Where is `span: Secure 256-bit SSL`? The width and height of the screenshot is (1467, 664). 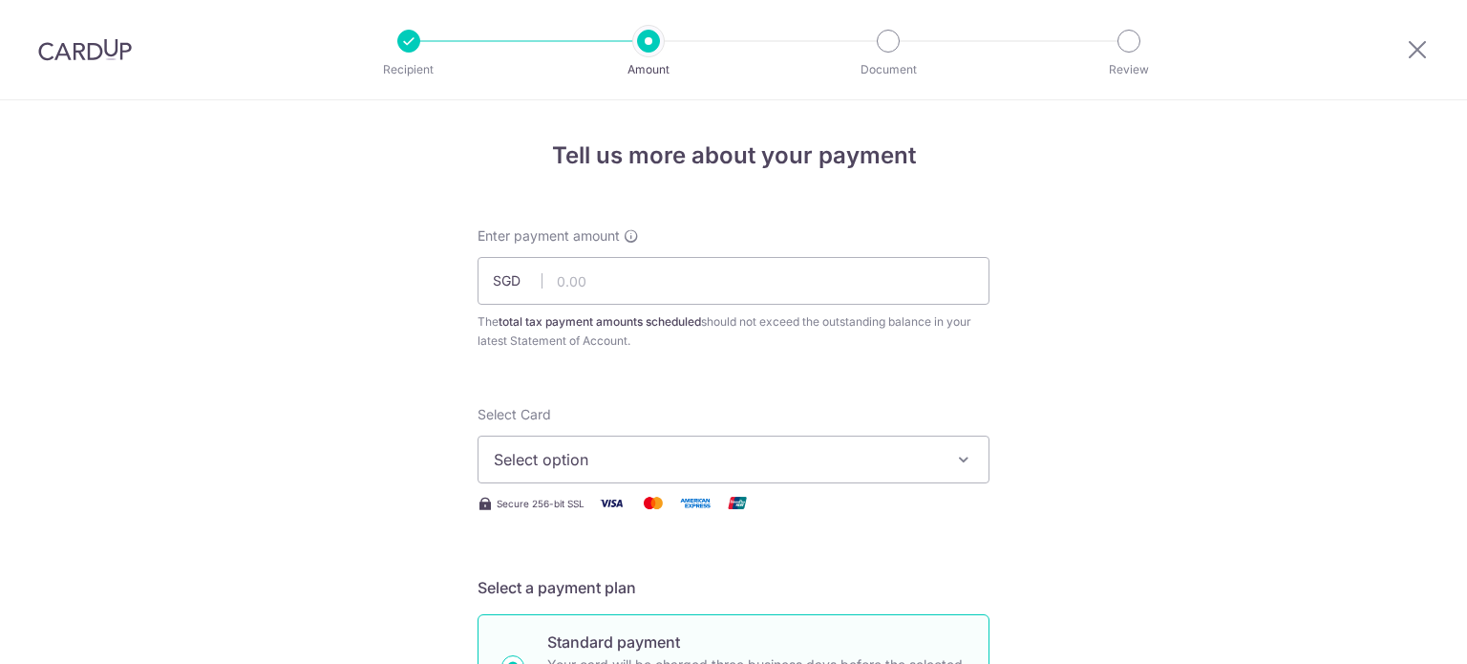
span: Secure 256-bit SSL is located at coordinates (540, 503).